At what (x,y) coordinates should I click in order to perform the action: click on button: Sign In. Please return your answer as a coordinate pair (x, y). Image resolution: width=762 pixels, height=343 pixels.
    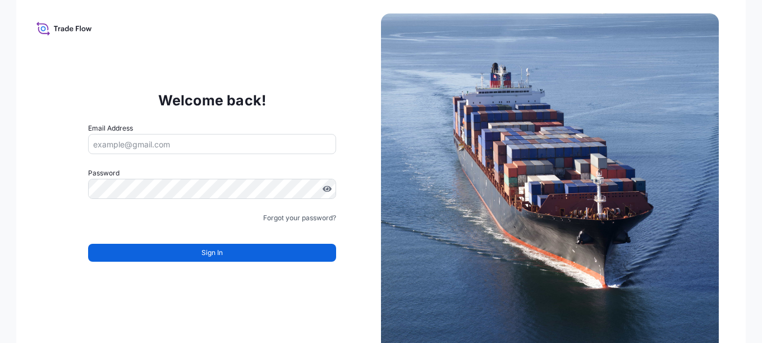
    Looking at the image, I should click on (212, 253).